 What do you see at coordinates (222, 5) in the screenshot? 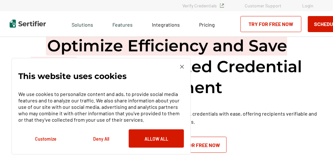
I see `img: Verified` at bounding box center [222, 5].